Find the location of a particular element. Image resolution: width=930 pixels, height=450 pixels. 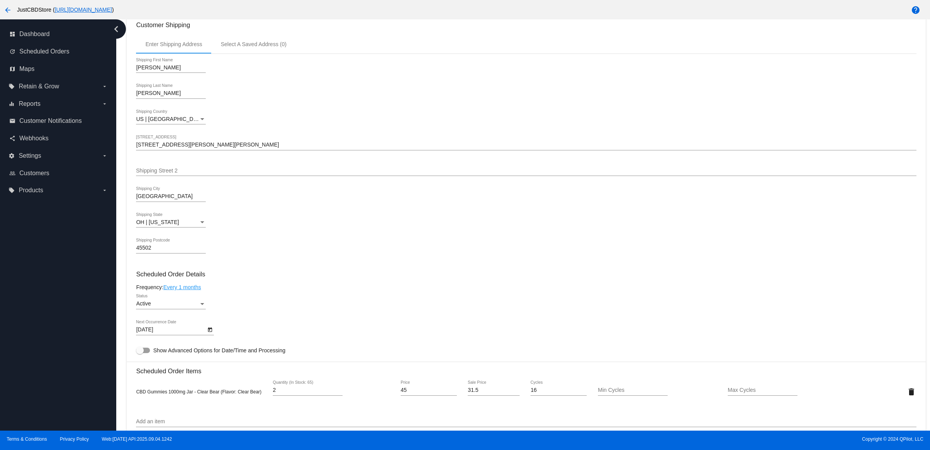

a: update Scheduled Orders is located at coordinates (59, 52).